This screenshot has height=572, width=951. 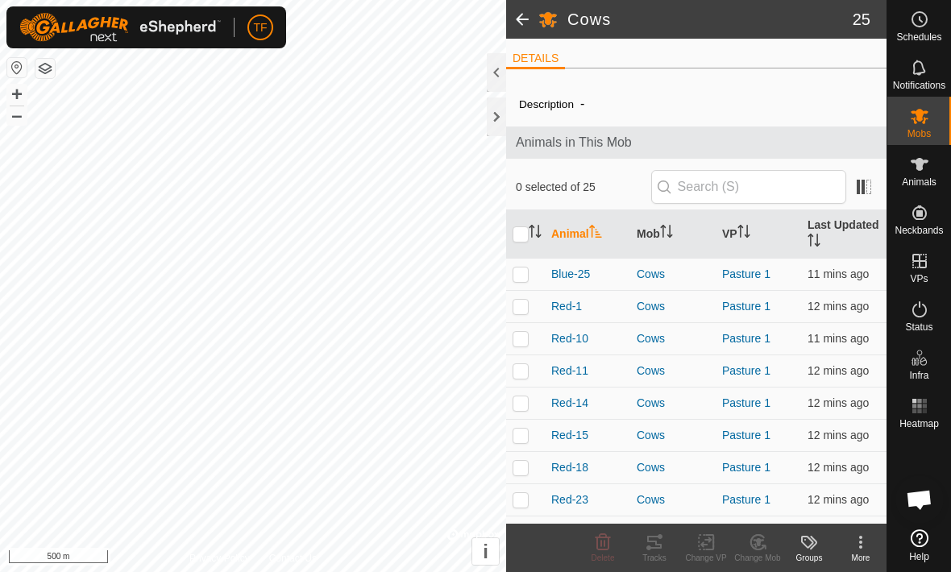 What do you see at coordinates (919, 327) in the screenshot?
I see `span: Status` at bounding box center [919, 327].